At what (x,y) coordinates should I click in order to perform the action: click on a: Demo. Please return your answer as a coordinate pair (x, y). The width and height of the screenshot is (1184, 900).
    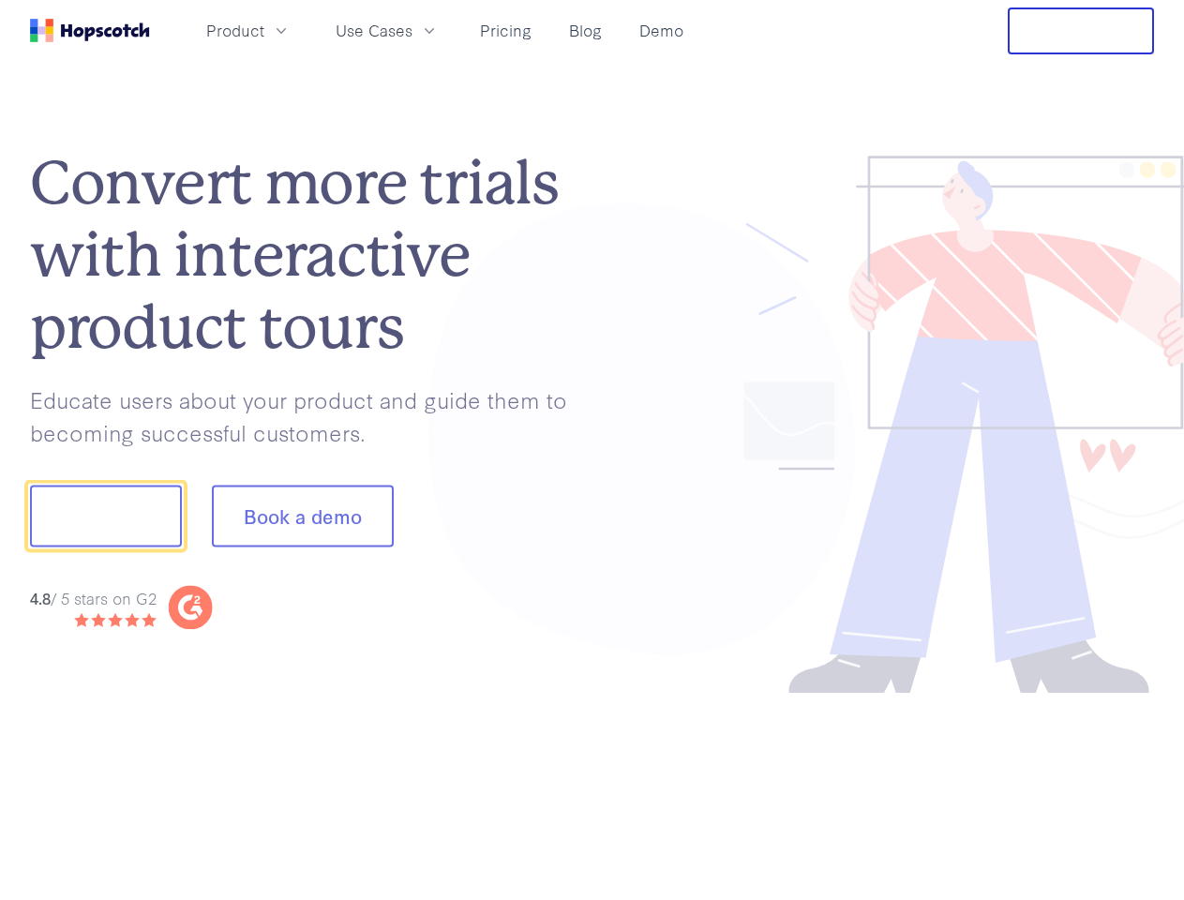
    Looking at the image, I should click on (661, 30).